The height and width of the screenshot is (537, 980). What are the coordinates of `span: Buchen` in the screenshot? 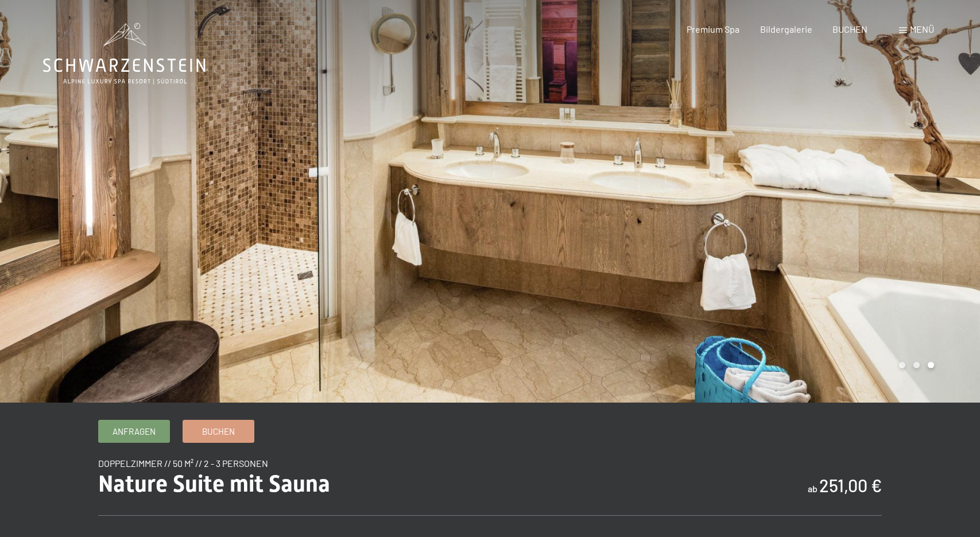 It's located at (218, 431).